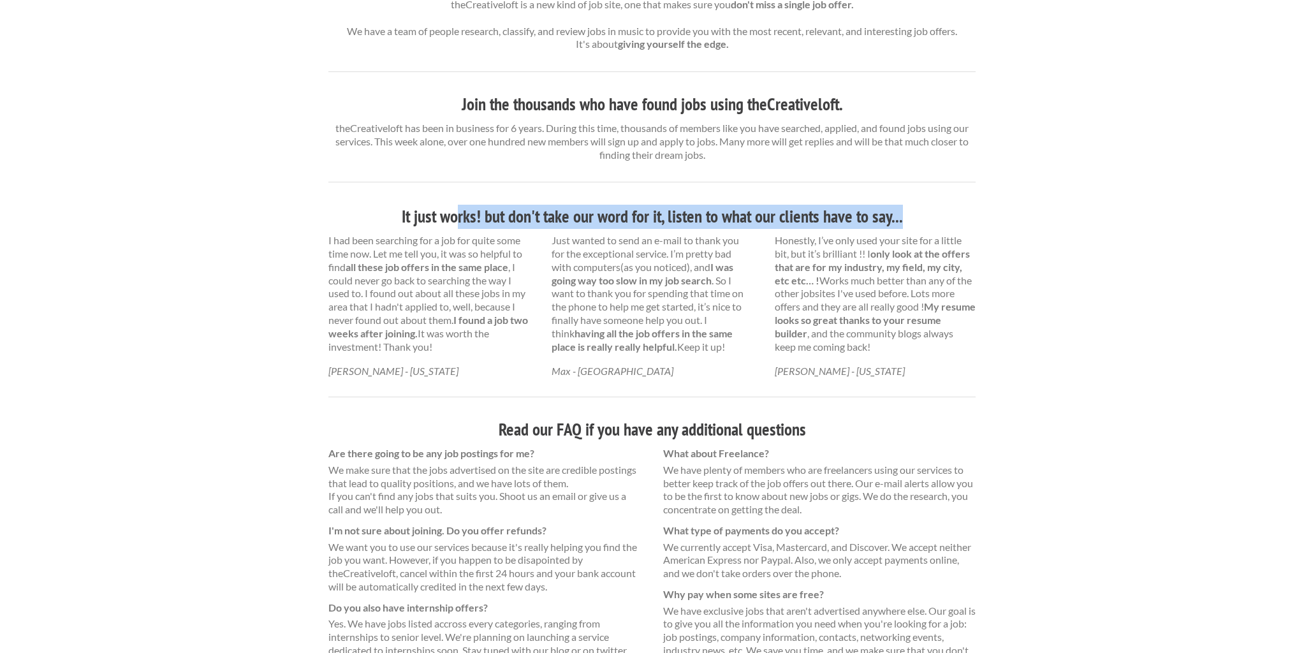 The width and height of the screenshot is (1304, 653). I want to click on strong: I was going way too slow in my job search, so click(642, 273).